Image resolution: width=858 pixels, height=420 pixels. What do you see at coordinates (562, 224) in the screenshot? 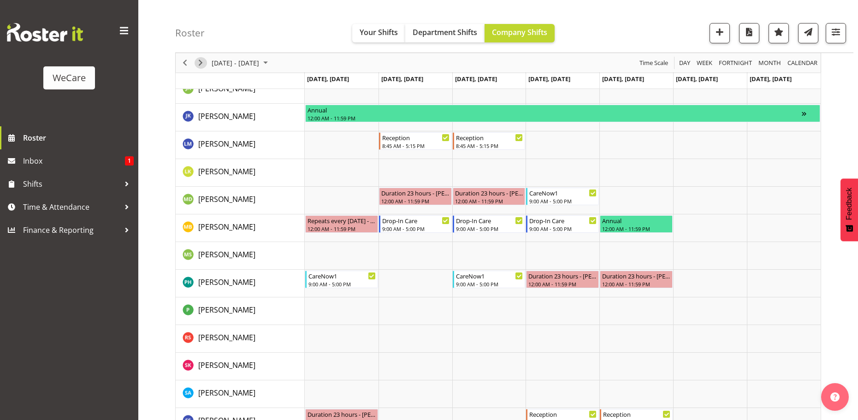
I see `div: Matthew Brewer"s event - Drop-In Care Begin From Thursday, October 9, 2025 at 9:00:00 AM GMT+13:0...` at bounding box center [562, 224].